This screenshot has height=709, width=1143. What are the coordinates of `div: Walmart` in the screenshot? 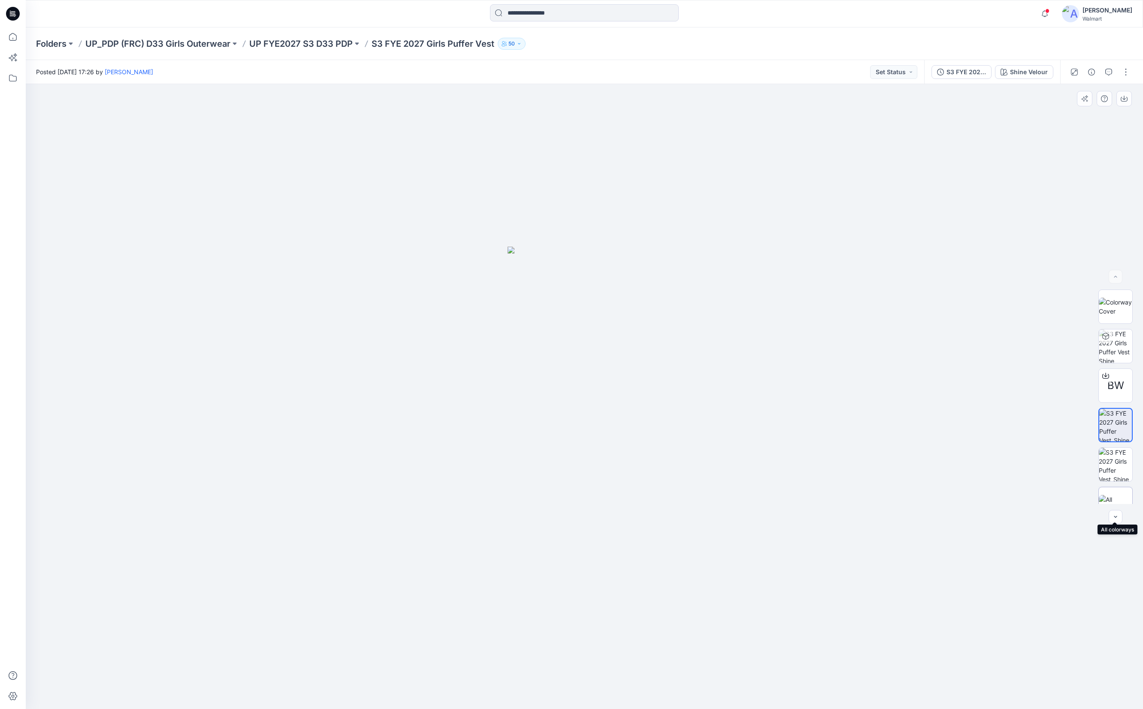 It's located at (1107, 18).